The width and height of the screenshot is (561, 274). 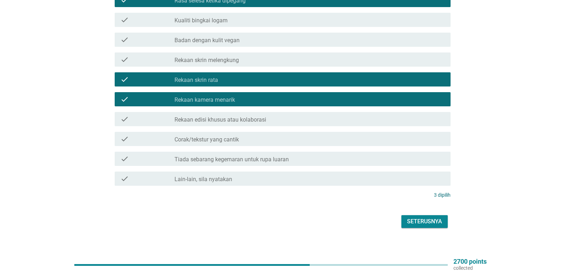 I want to click on button: Seterusnya, so click(x=425, y=221).